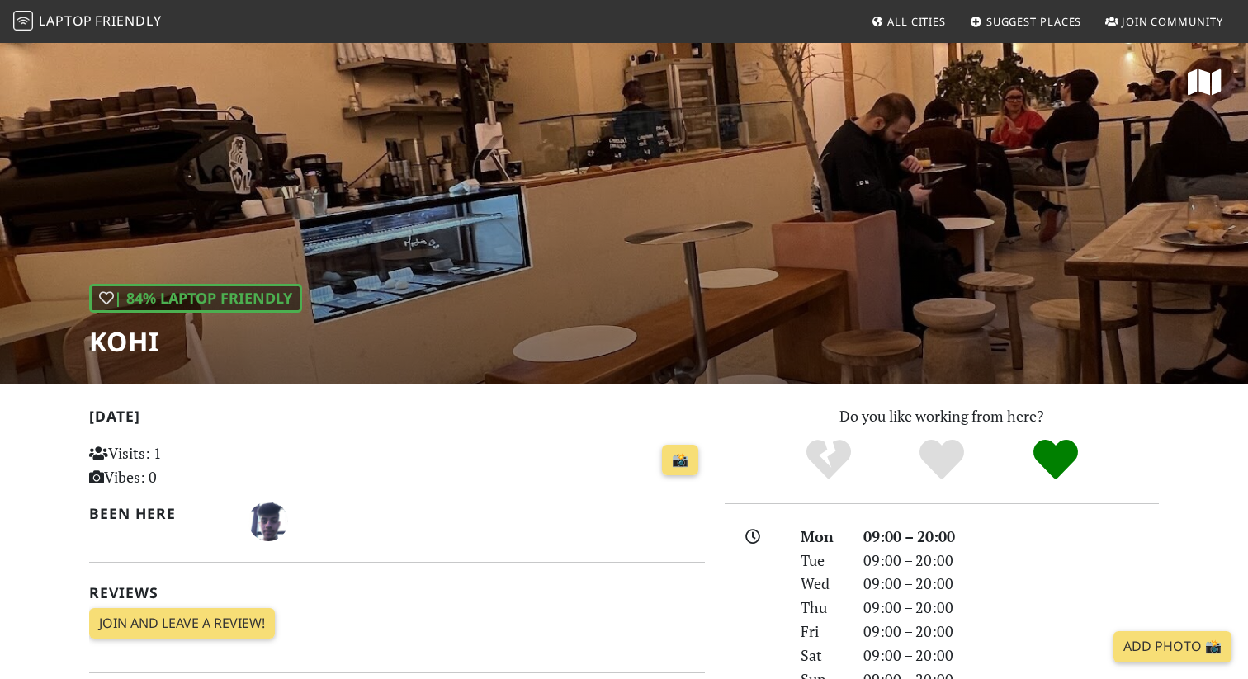 Image resolution: width=1248 pixels, height=679 pixels. What do you see at coordinates (268, 522) in the screenshot?
I see `img: 6648-mendoza.jpg` at bounding box center [268, 522].